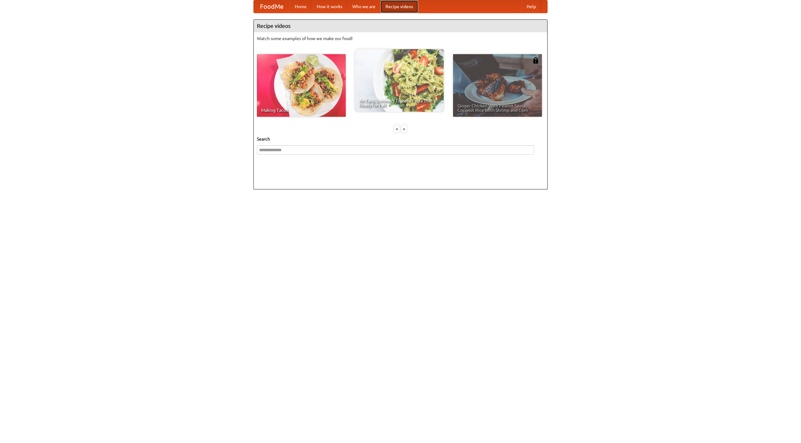 Image resolution: width=801 pixels, height=443 pixels. Describe the element at coordinates (364, 7) in the screenshot. I see `a: Who we are` at that location.